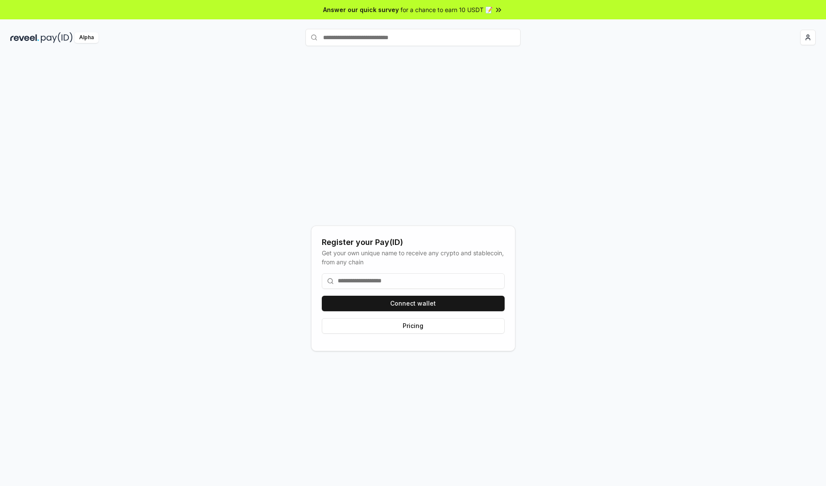 The image size is (826, 486). What do you see at coordinates (57, 37) in the screenshot?
I see `img: pay_id` at bounding box center [57, 37].